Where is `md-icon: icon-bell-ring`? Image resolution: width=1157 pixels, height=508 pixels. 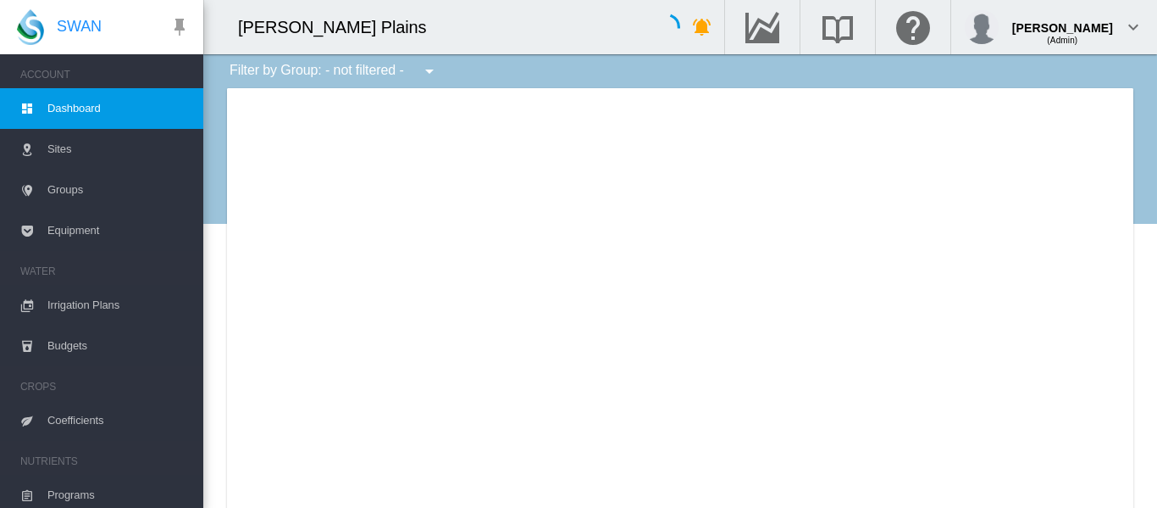
md-icon: icon-bell-ring is located at coordinates (702, 27).